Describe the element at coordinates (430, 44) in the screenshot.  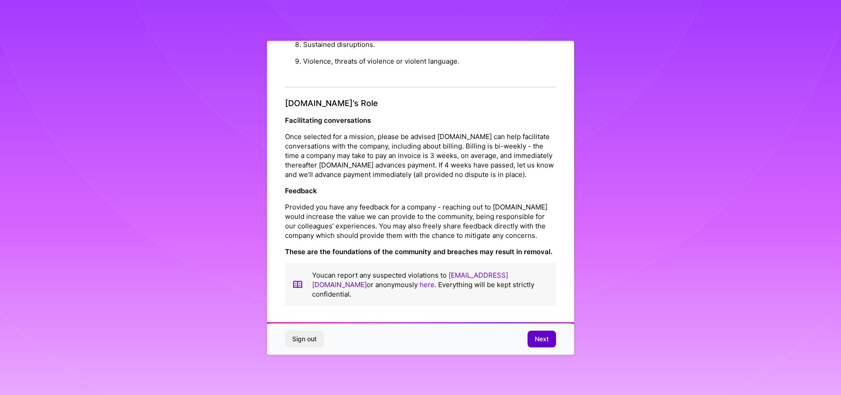
I see `li: Sustained disruptions.` at that location.